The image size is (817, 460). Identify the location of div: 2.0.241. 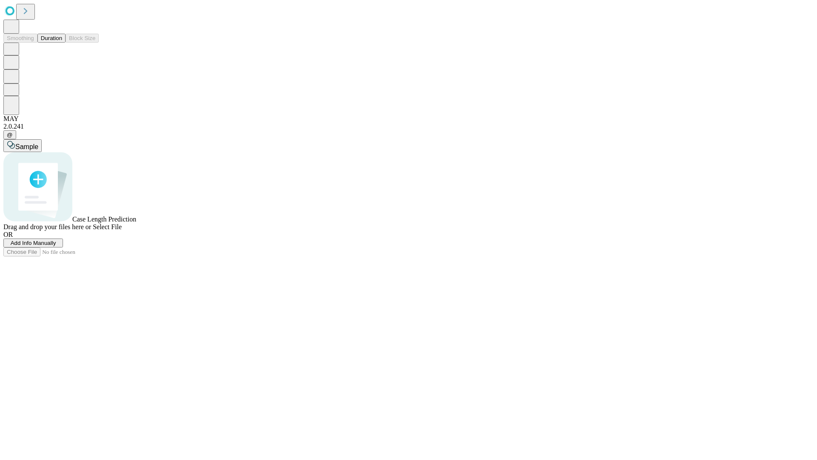
(409, 126).